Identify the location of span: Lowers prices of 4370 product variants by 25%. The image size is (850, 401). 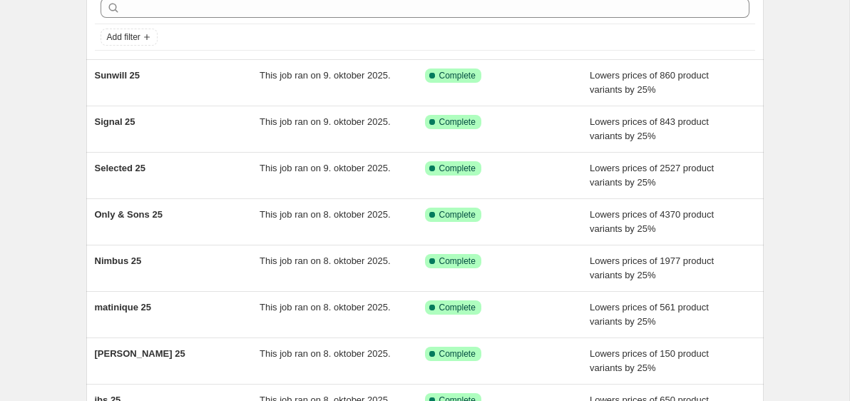
(652, 221).